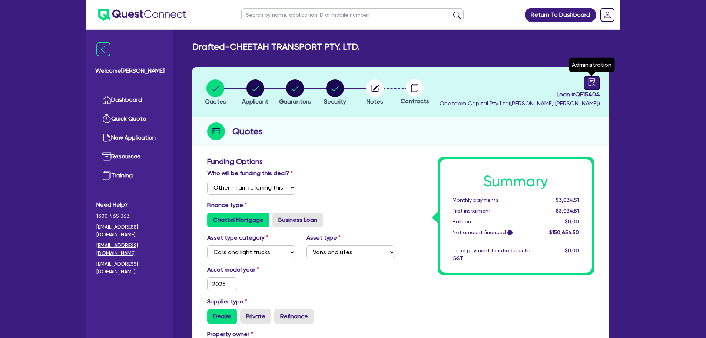  What do you see at coordinates (493, 221) in the screenshot?
I see `div: Balloon` at bounding box center [493, 221].